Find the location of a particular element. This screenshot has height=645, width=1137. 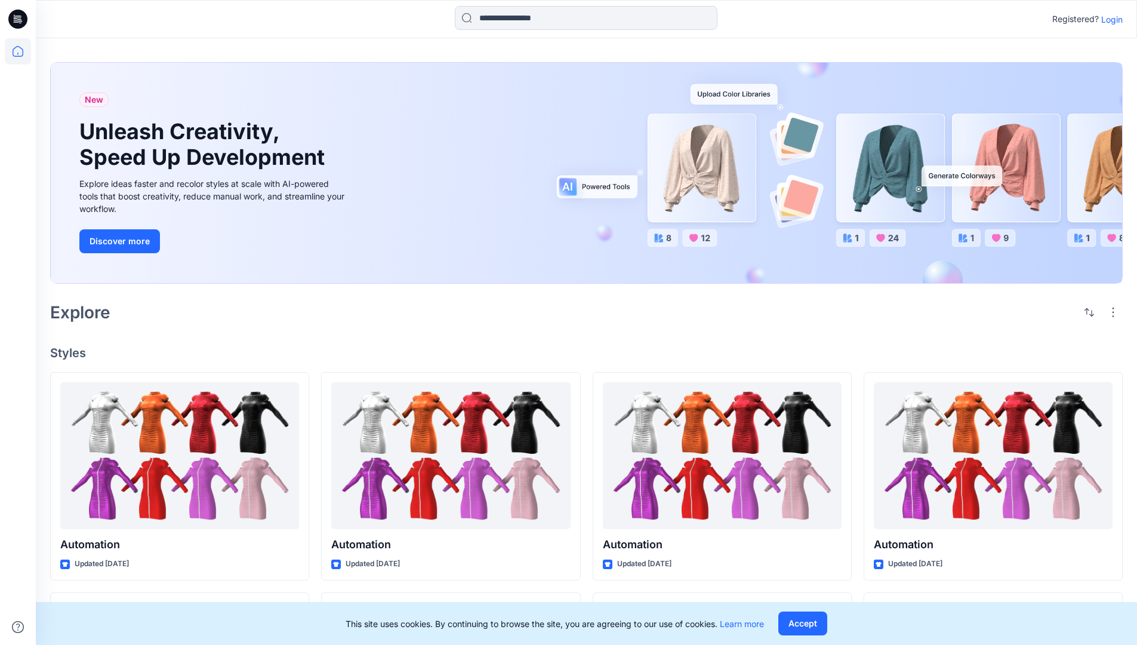

p: Login is located at coordinates (1112, 19).